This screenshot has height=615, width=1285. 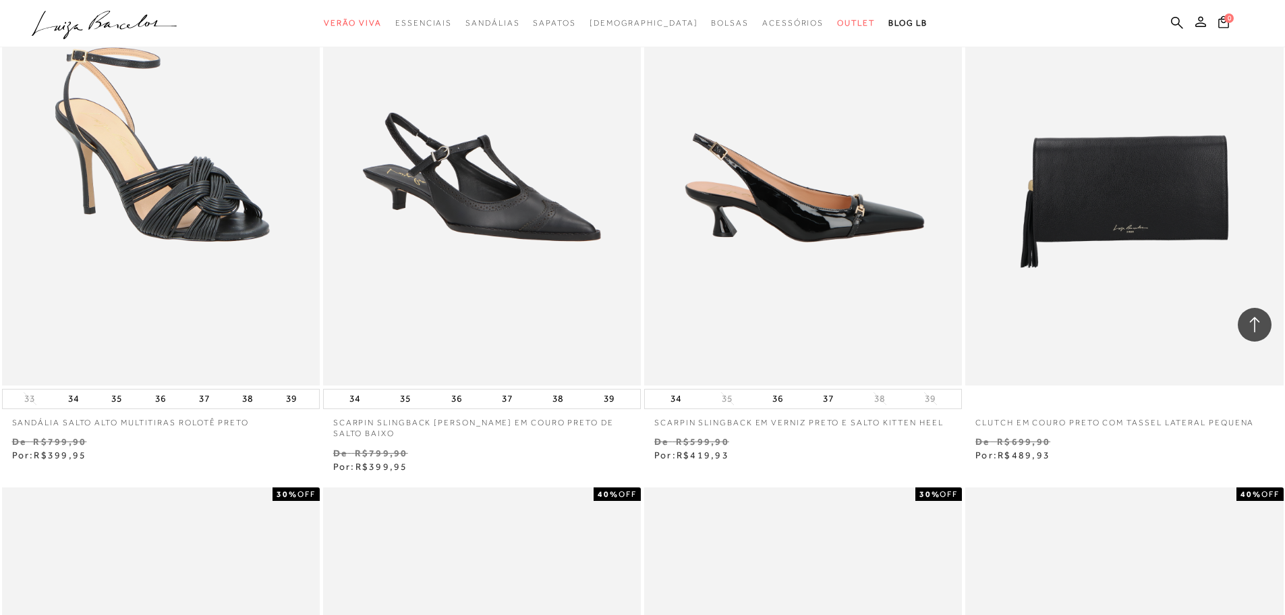 I want to click on p: CLUTCH EM COURO PRETO COM TASSEL LATERAL PEQUENA, so click(x=1124, y=418).